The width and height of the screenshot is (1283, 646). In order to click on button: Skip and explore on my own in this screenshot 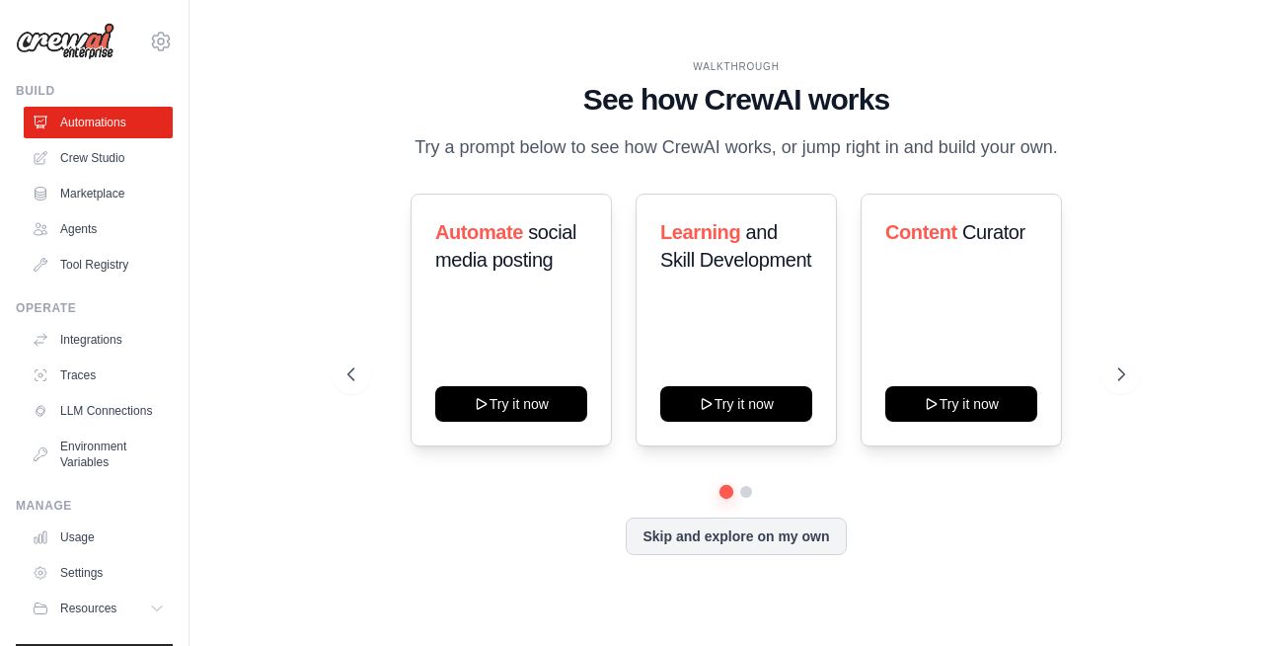, I will do `click(735, 536)`.